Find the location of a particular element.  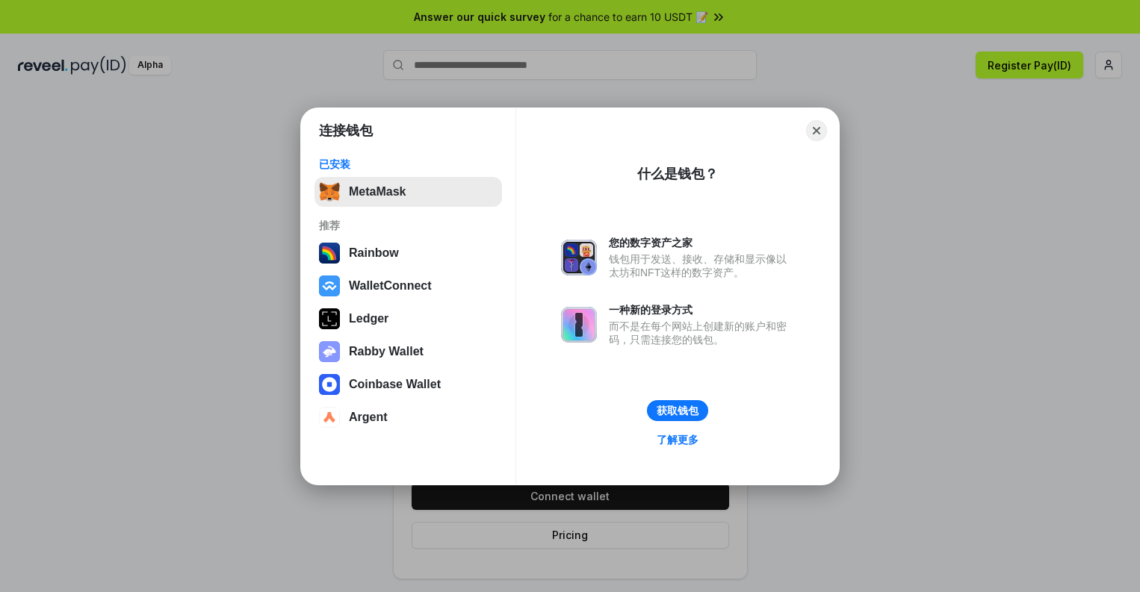

div: 推荐 is located at coordinates (408, 226).